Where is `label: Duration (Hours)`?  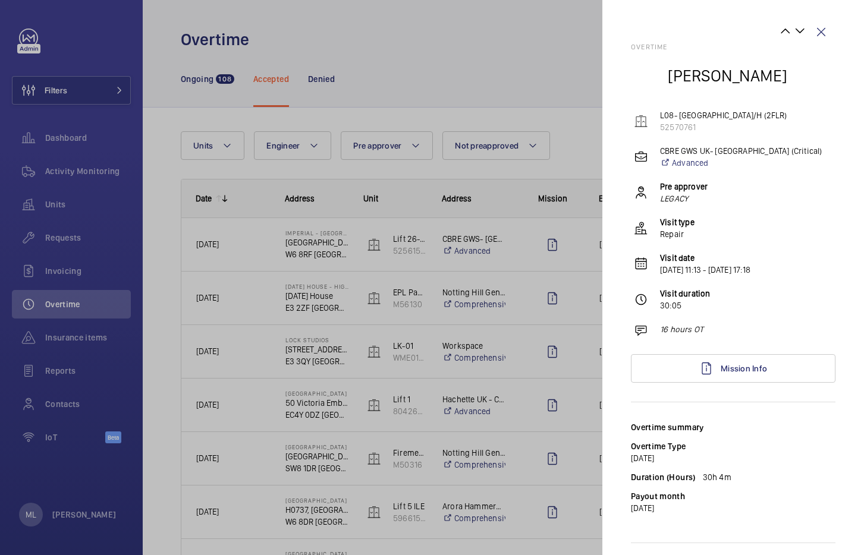 label: Duration (Hours) is located at coordinates (663, 477).